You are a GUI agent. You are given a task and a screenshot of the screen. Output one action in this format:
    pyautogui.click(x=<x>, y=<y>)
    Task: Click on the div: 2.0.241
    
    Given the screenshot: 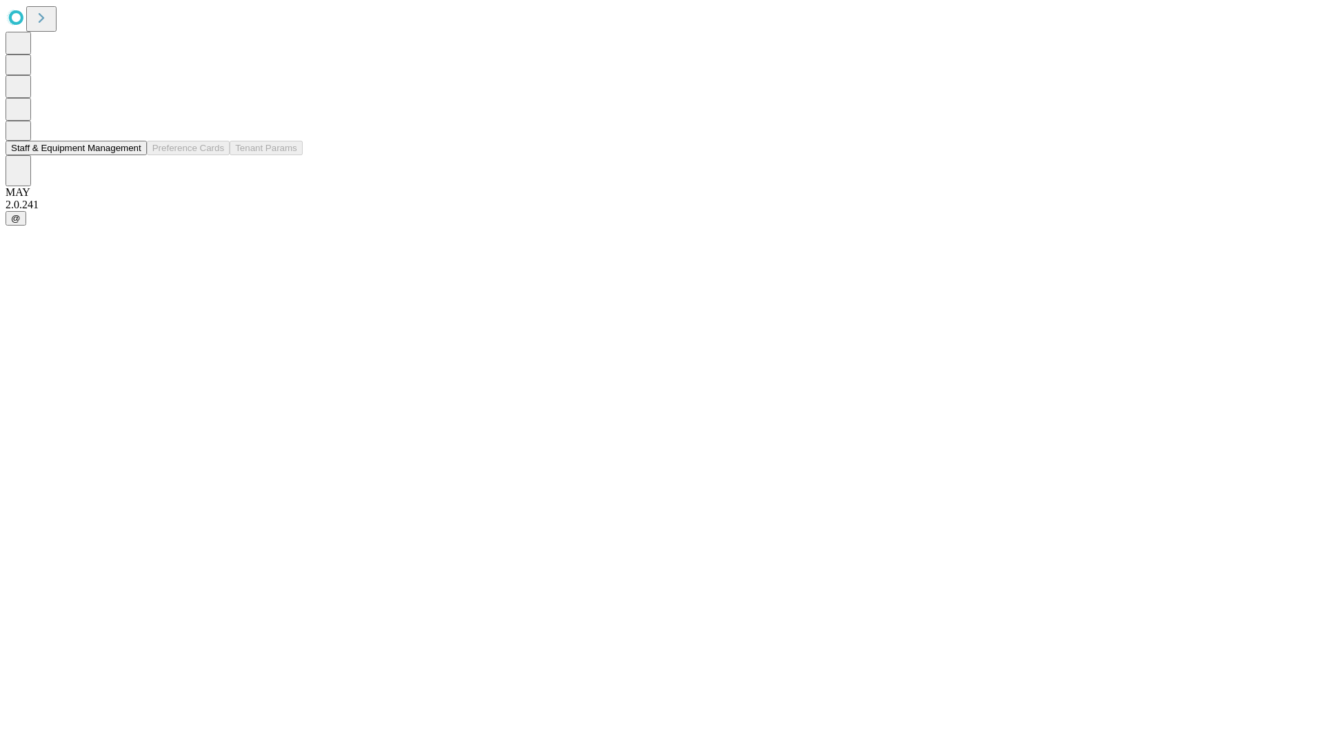 What is the action you would take?
    pyautogui.click(x=662, y=205)
    